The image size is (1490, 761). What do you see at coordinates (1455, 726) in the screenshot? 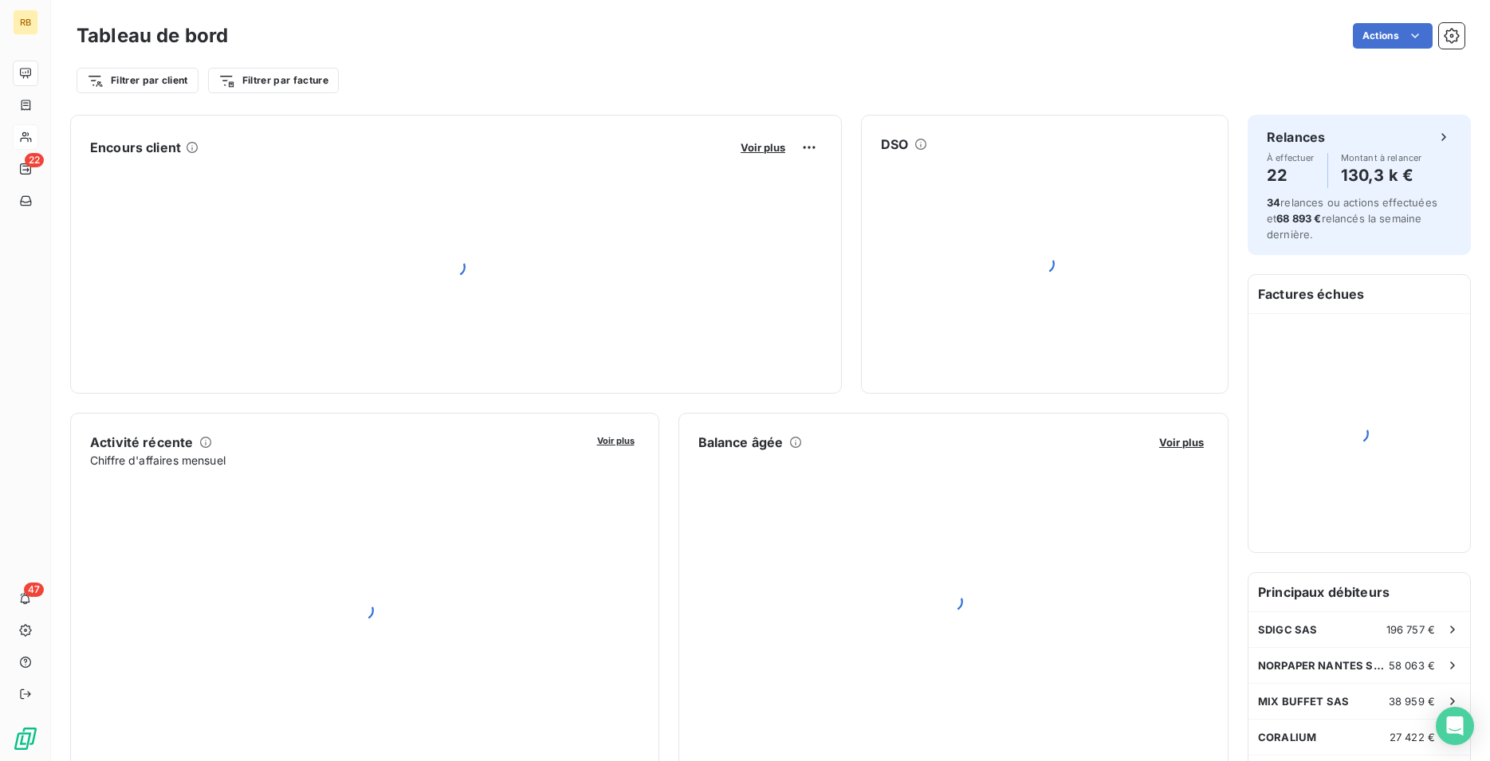
I see `div: Open Intercom Messenger` at bounding box center [1455, 726].